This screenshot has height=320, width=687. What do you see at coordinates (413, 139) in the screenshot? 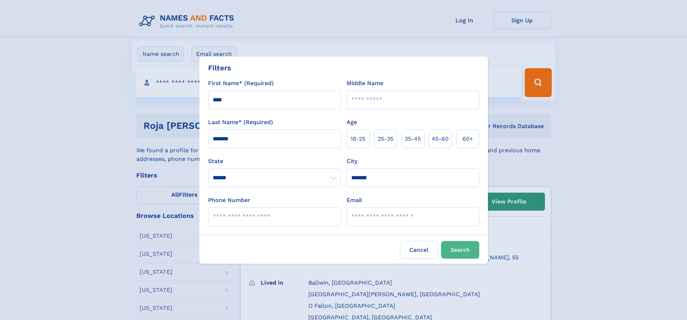
I see `span: 35‑45` at bounding box center [413, 139].